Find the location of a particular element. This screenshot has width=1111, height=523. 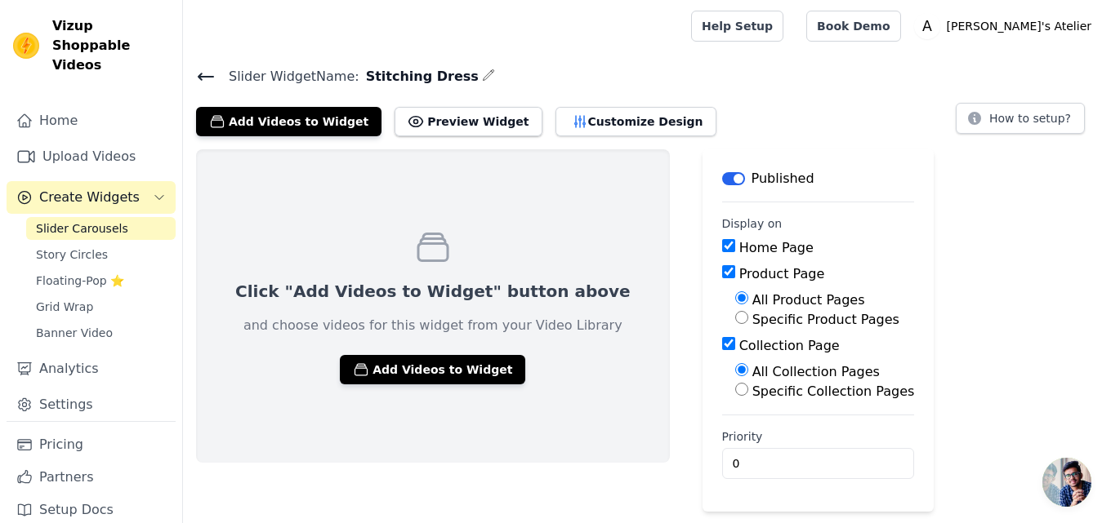

a: Banner Video is located at coordinates (100, 333).